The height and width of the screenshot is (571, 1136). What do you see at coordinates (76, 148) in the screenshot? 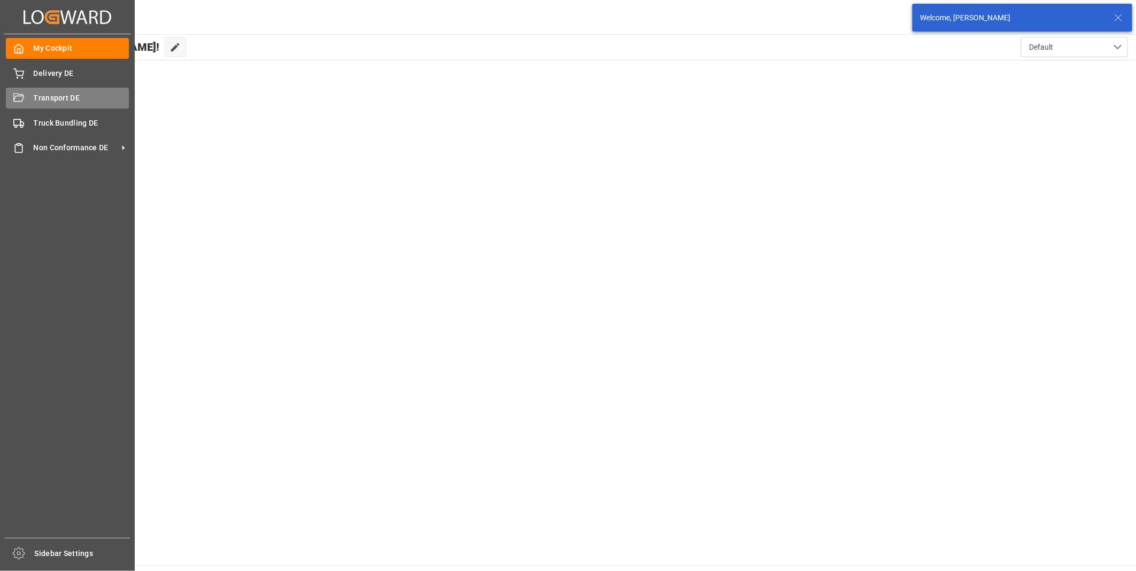
I see `span: Non Conformance DE` at bounding box center [76, 148].